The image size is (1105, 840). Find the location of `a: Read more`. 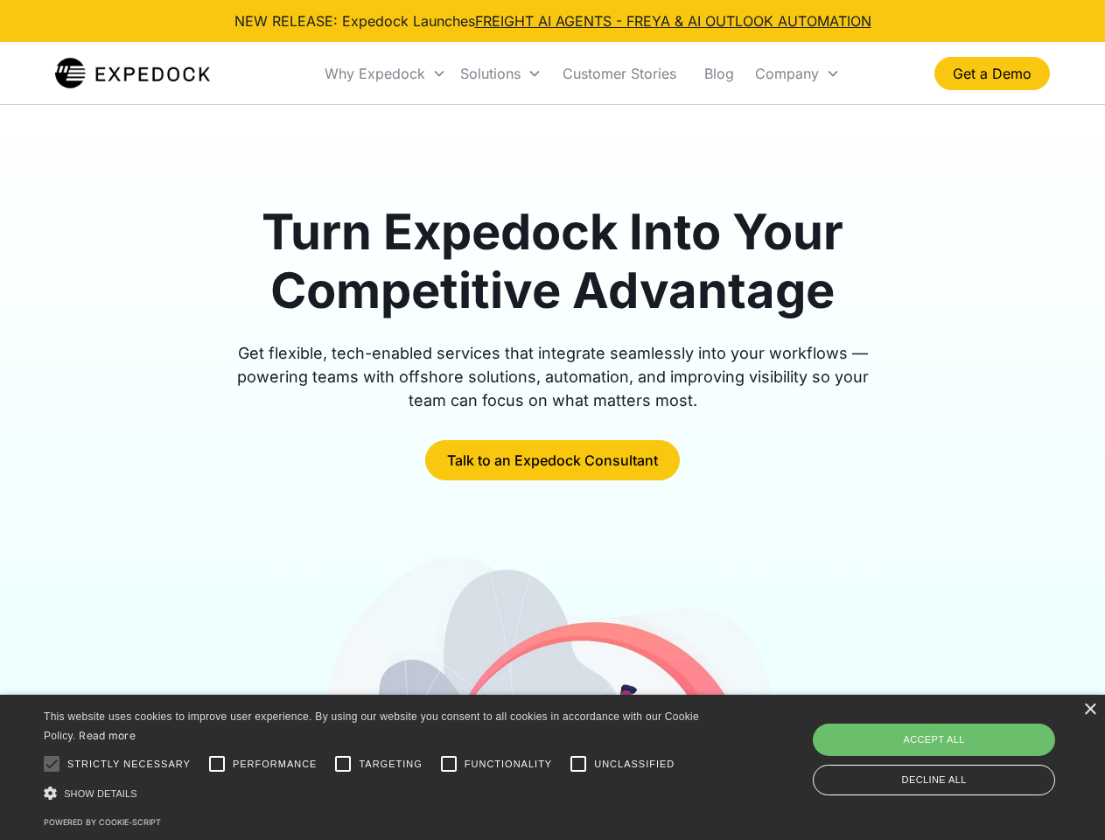

a: Read more is located at coordinates (107, 735).